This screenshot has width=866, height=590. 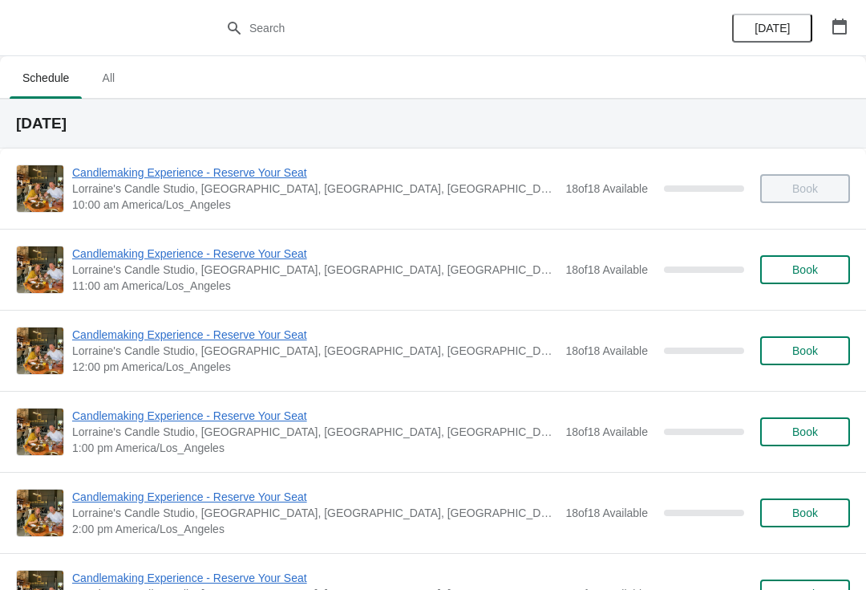 I want to click on span: 11:00 am America/Los_Angeles, so click(x=314, y=286).